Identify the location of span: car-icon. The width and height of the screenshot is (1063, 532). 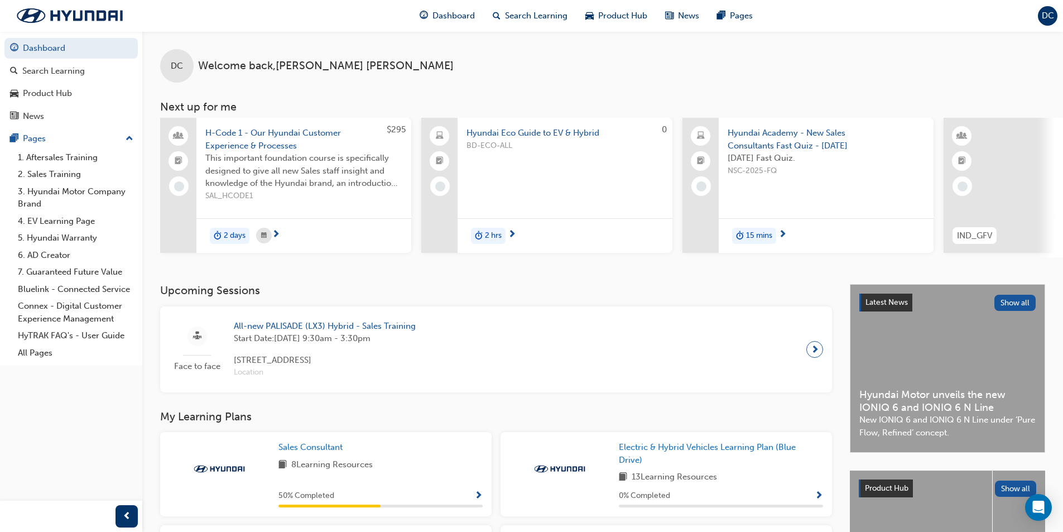
(14, 94).